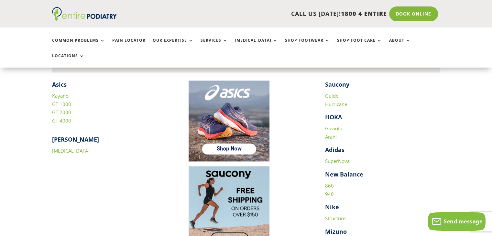  Describe the element at coordinates (331, 137) in the screenshot. I see `a: Arahi` at that location.